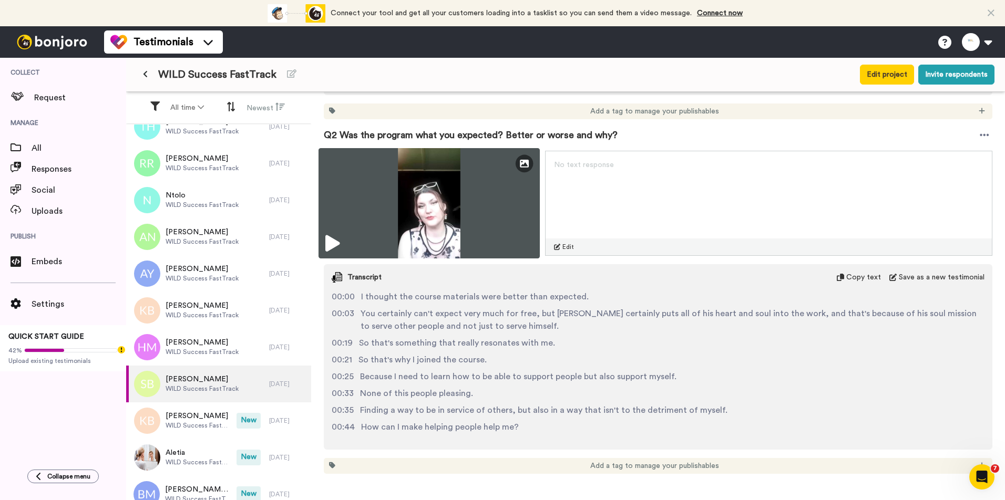 Image resolution: width=1005 pixels, height=500 pixels. I want to click on span: Save as a new testimonial, so click(941, 278).